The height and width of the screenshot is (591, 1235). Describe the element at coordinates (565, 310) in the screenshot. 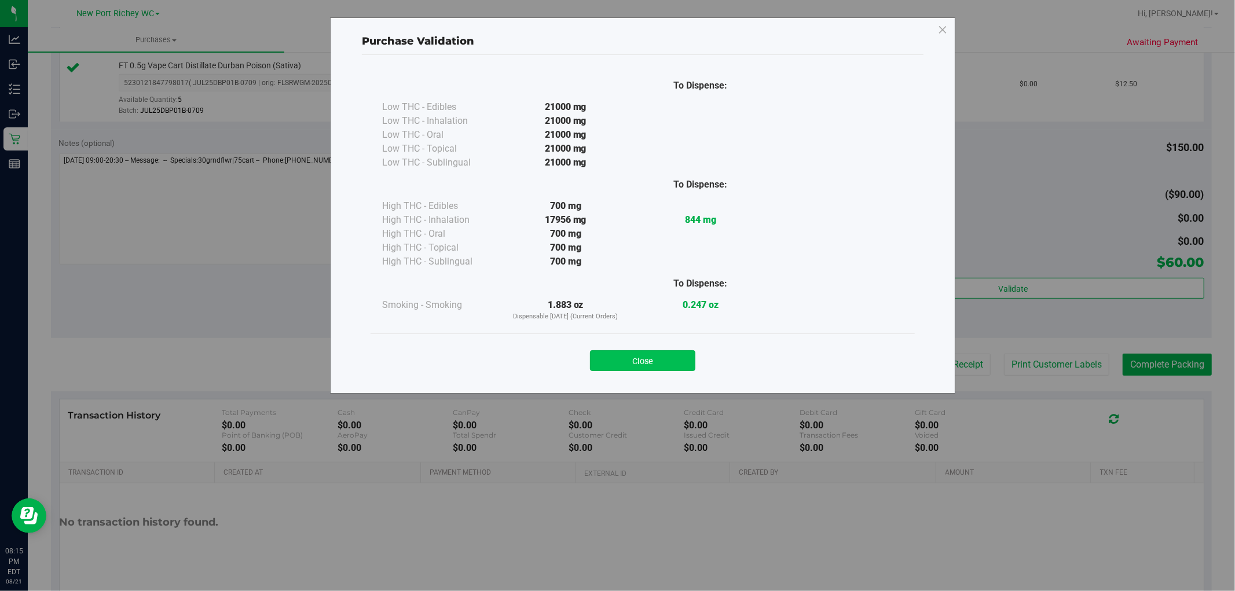

I see `div: 1.883 oz` at that location.